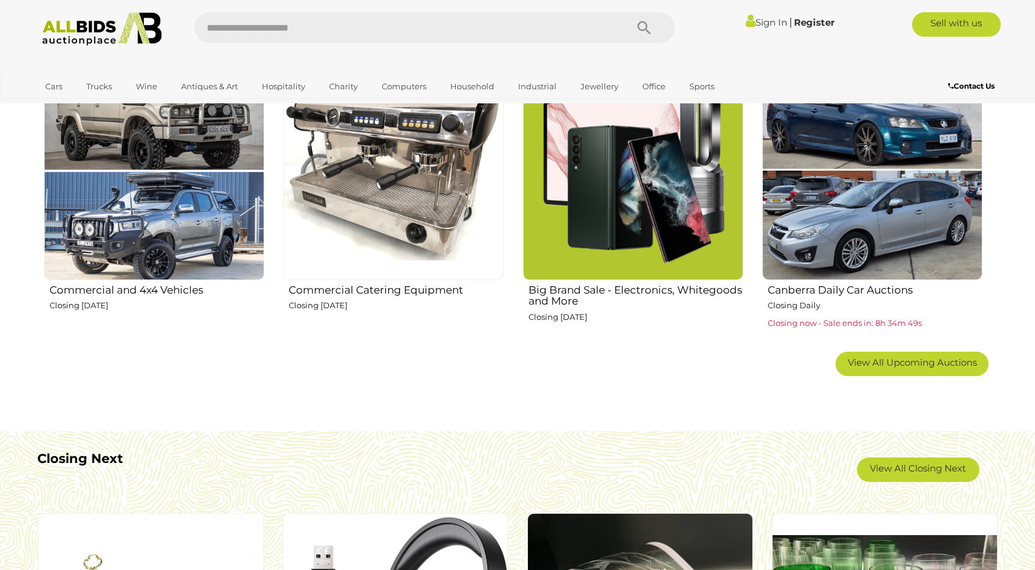 The width and height of the screenshot is (1035, 570). Describe the element at coordinates (767, 22) in the screenshot. I see `a: Sign In` at that location.